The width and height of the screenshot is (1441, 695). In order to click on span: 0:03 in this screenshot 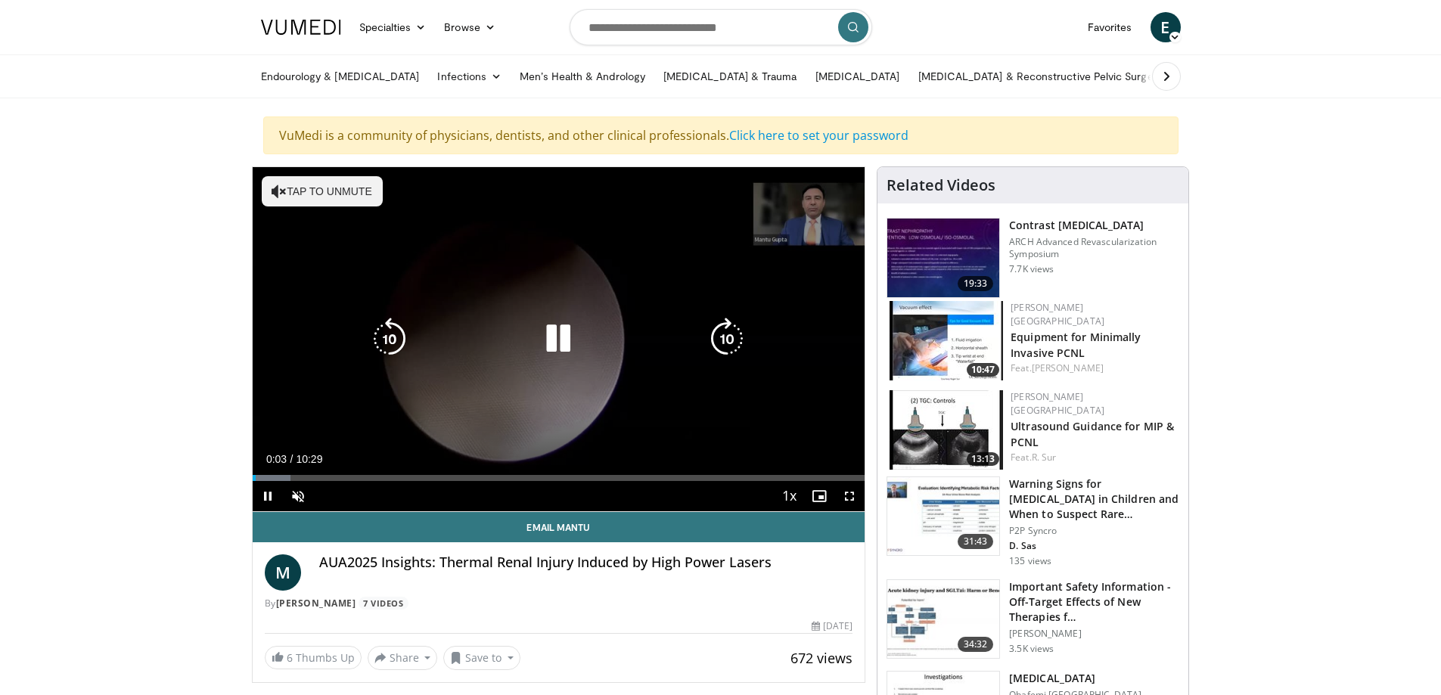, I will do `click(276, 459)`.